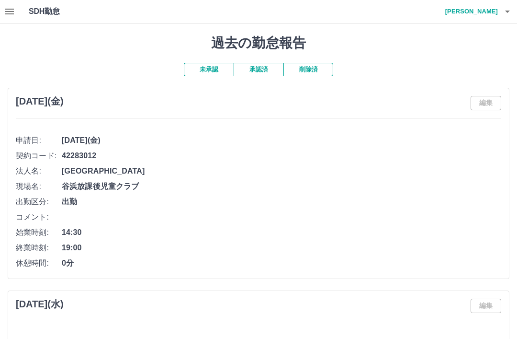 The height and width of the screenshot is (339, 517). What do you see at coordinates (259, 69) in the screenshot?
I see `button: 承認済` at bounding box center [259, 69].